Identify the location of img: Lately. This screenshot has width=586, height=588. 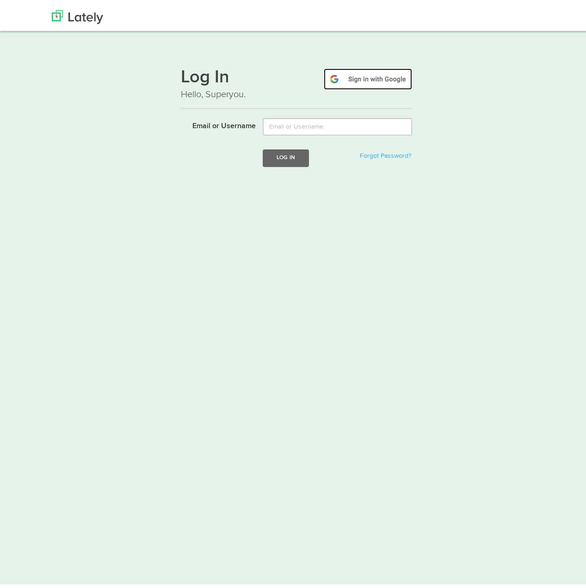
(77, 14).